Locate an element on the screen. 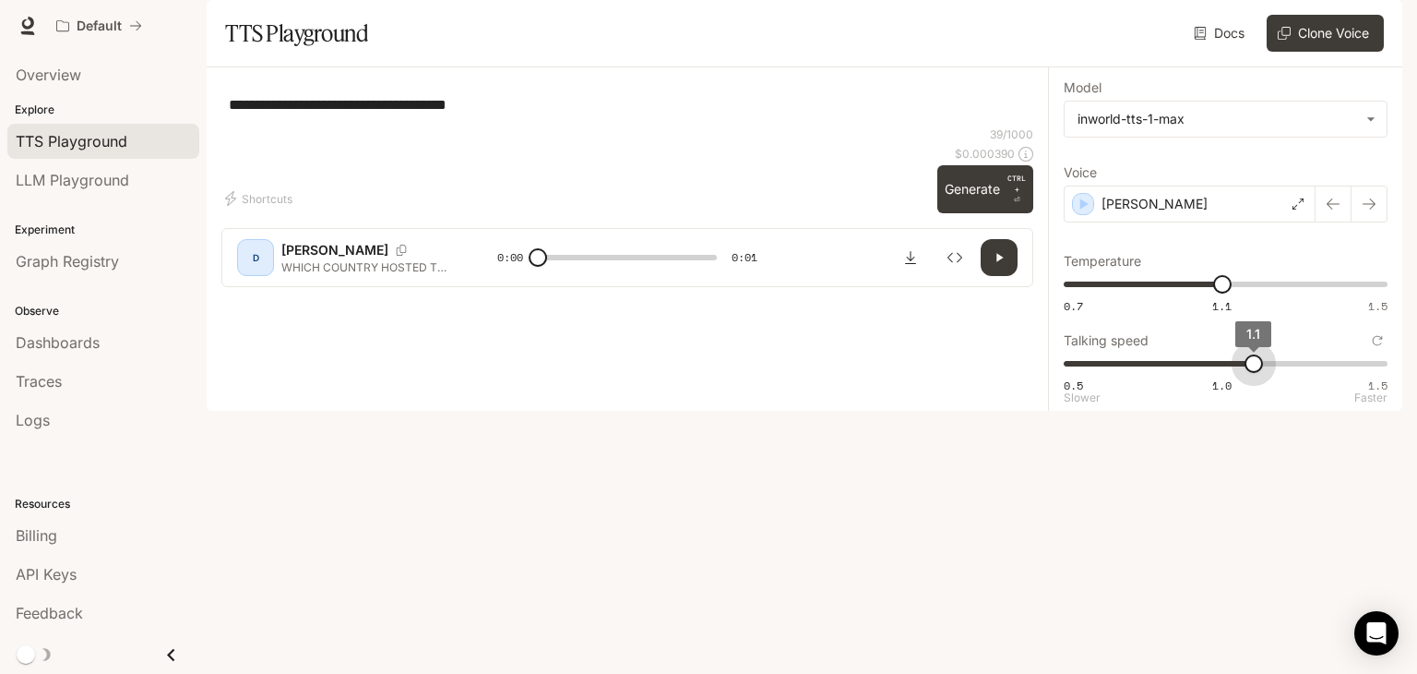 The image size is (1417, 674). div: D is located at coordinates (256, 257).